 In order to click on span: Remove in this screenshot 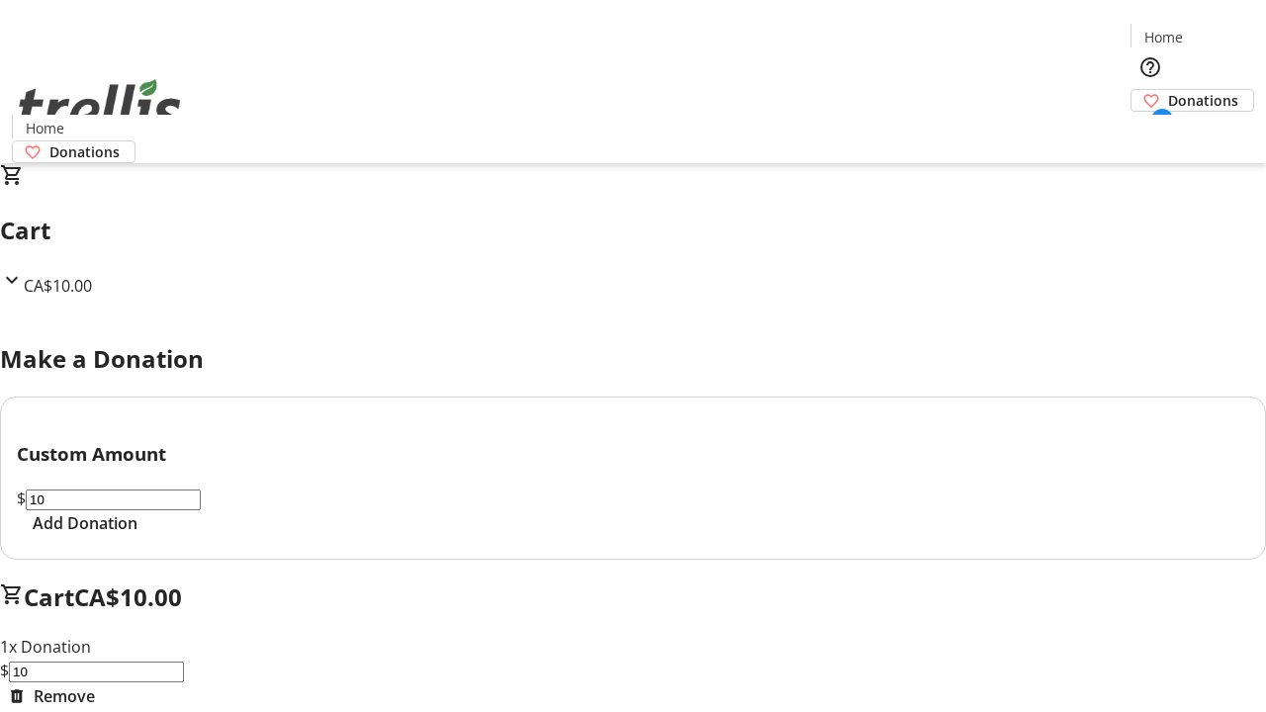, I will do `click(64, 696)`.